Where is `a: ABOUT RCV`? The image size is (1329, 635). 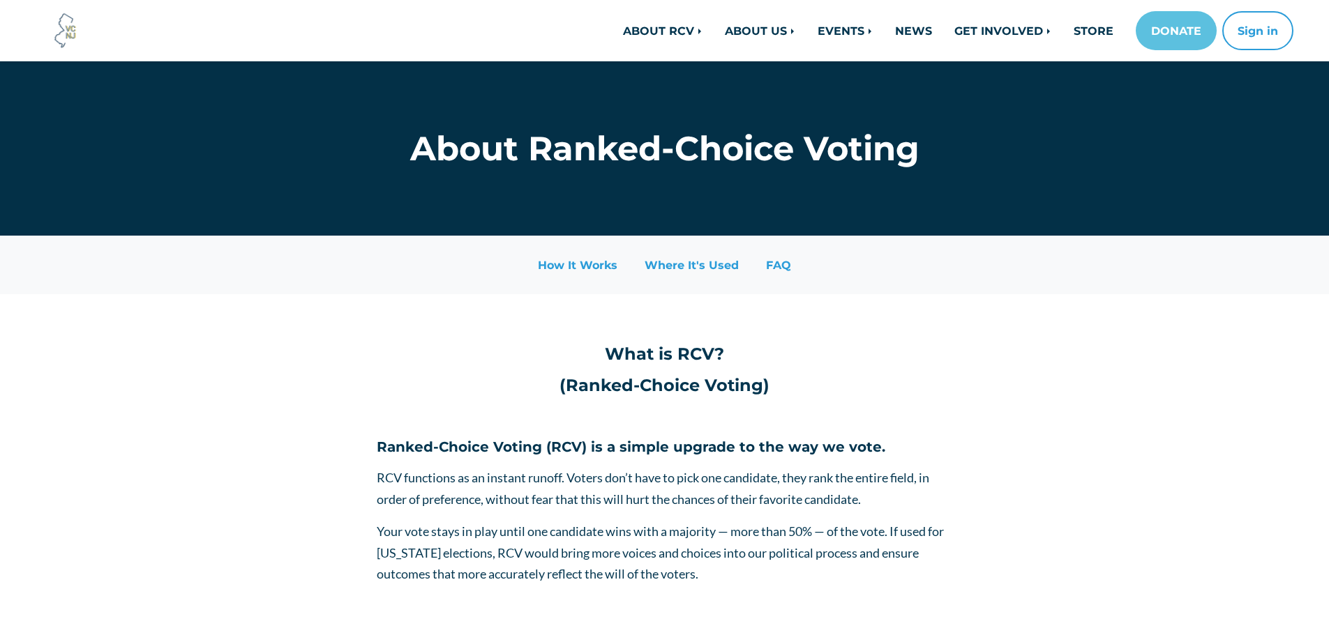 a: ABOUT RCV is located at coordinates (663, 31).